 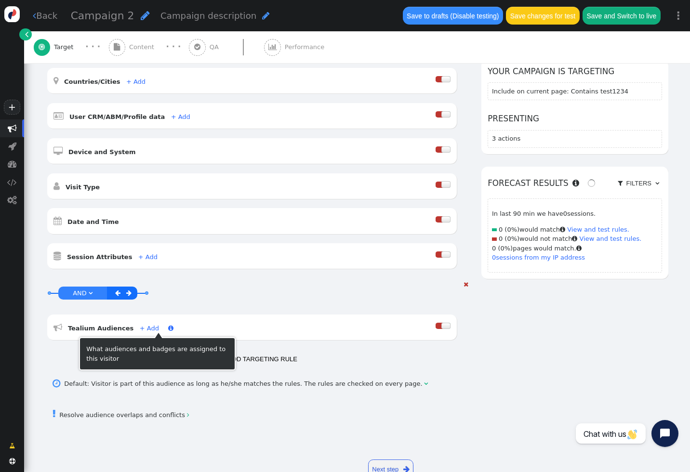 What do you see at coordinates (506, 138) in the screenshot?
I see `span: 3 actions` at bounding box center [506, 138].